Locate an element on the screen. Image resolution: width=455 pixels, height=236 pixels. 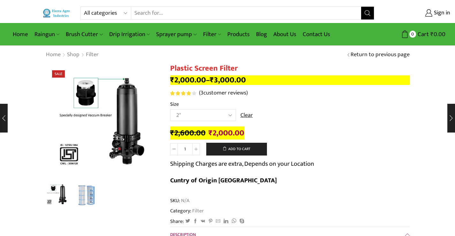
input: Product quantity is located at coordinates (185, 149).